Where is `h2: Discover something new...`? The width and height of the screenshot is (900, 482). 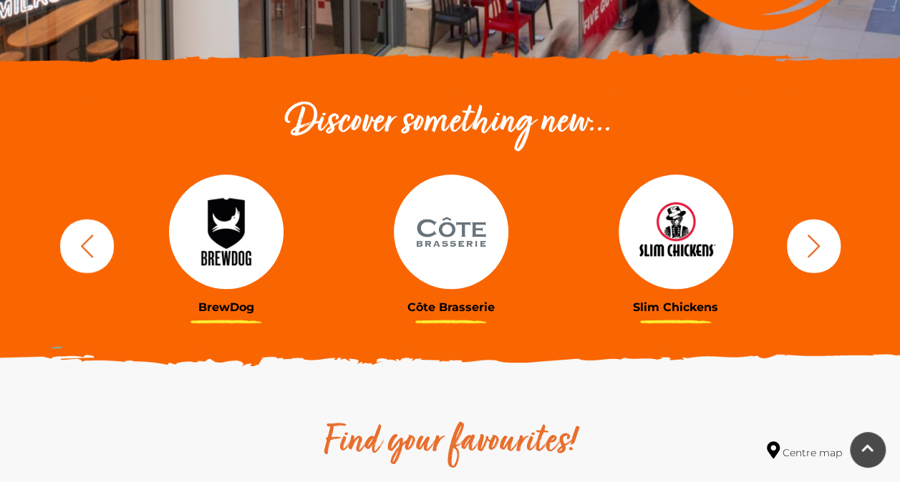
h2: Discover something new... is located at coordinates (450, 123).